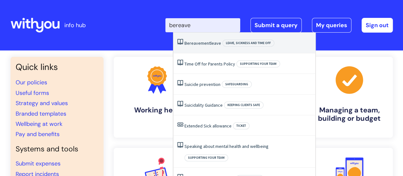 This screenshot has width=403, height=176. What do you see at coordinates (237, 84) in the screenshot?
I see `span: Safeguarding` at bounding box center [237, 84].